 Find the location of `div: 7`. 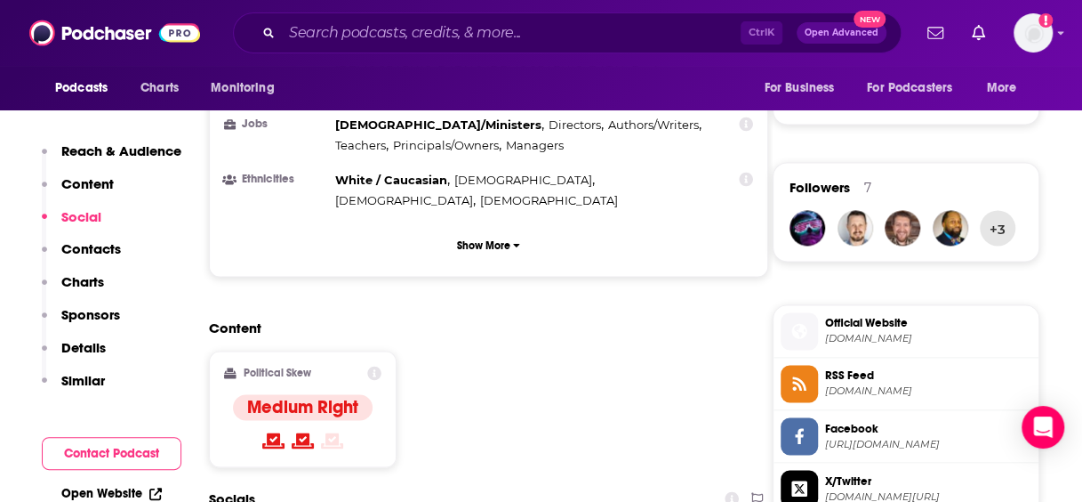

div: 7 is located at coordinates (868, 188).